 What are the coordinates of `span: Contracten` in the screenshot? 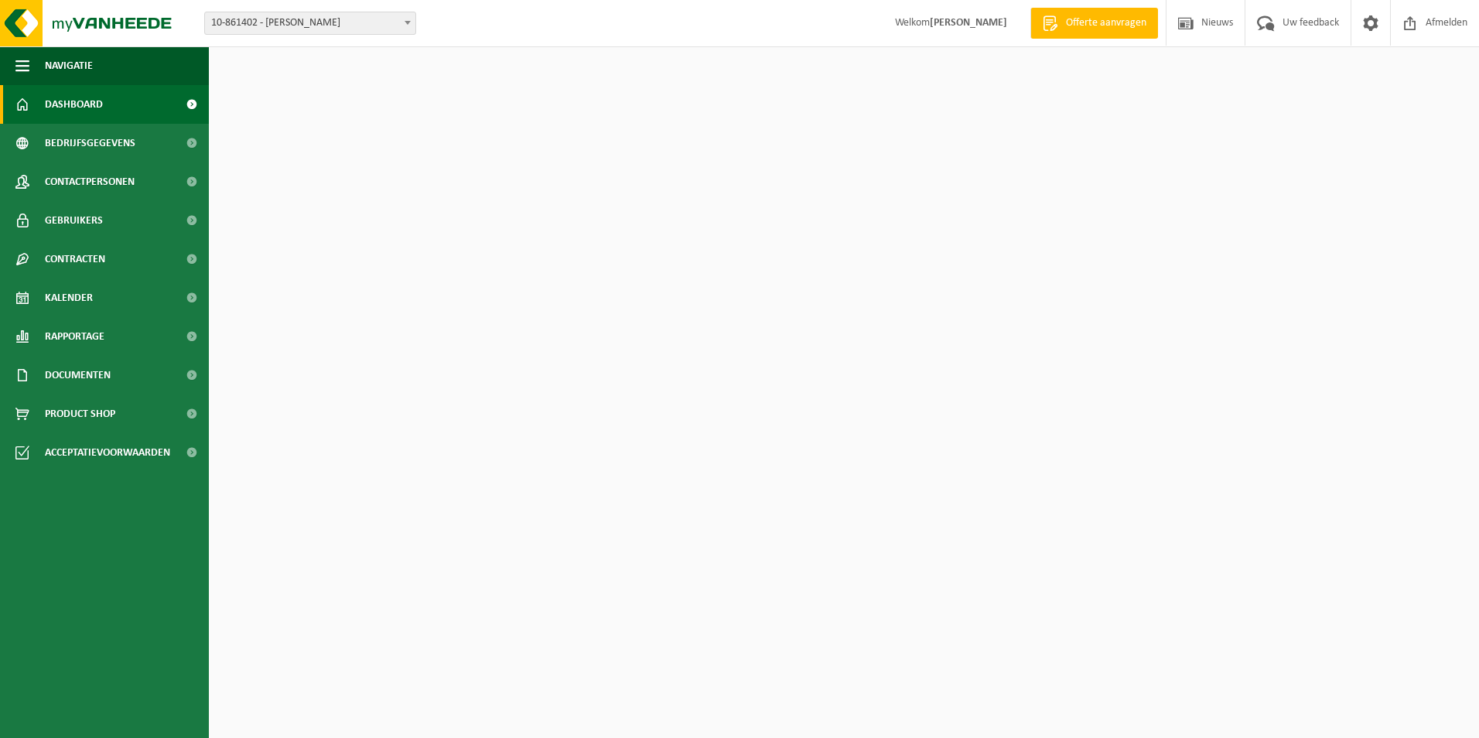 It's located at (75, 259).